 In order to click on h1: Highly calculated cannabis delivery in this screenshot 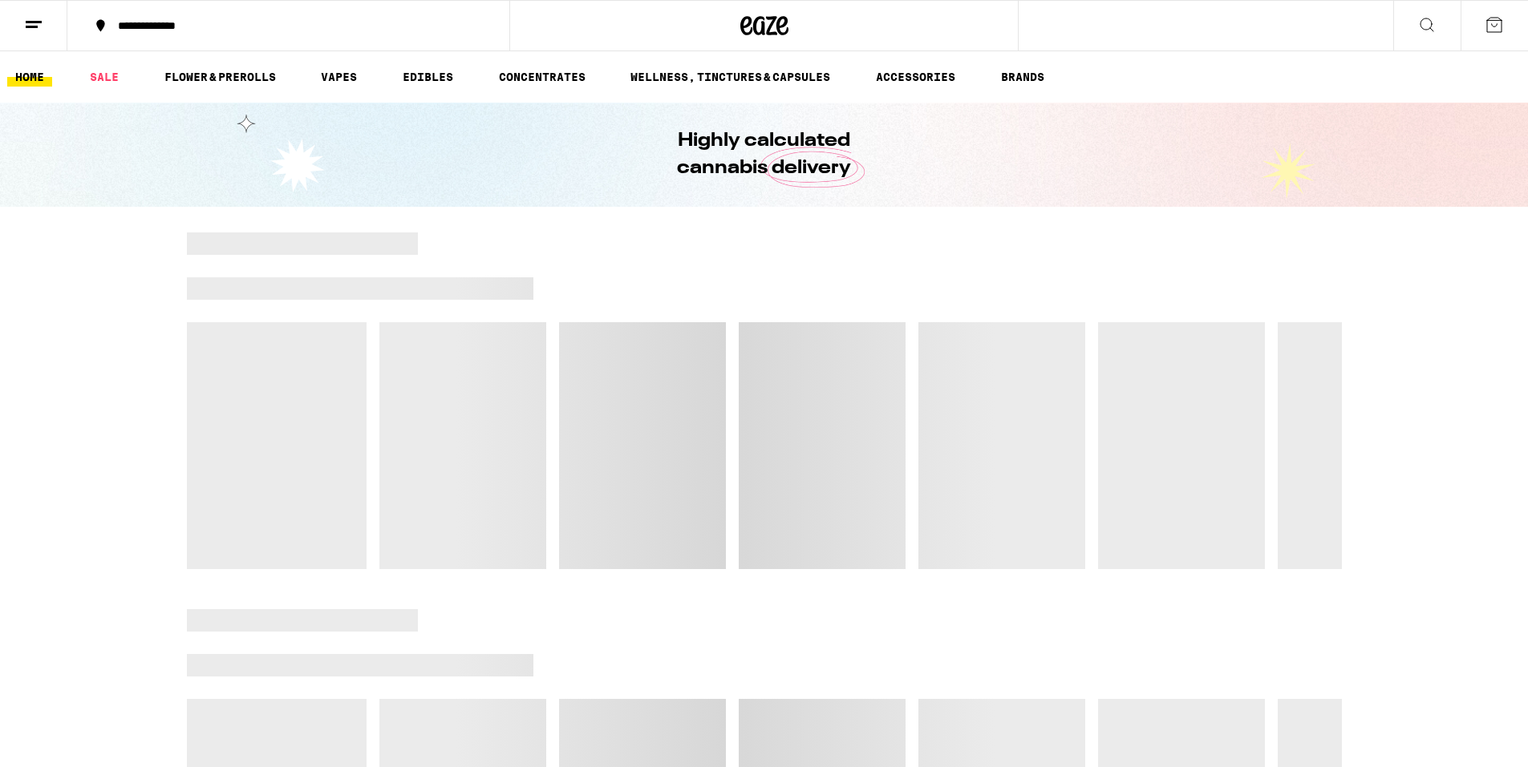, I will do `click(764, 155)`.